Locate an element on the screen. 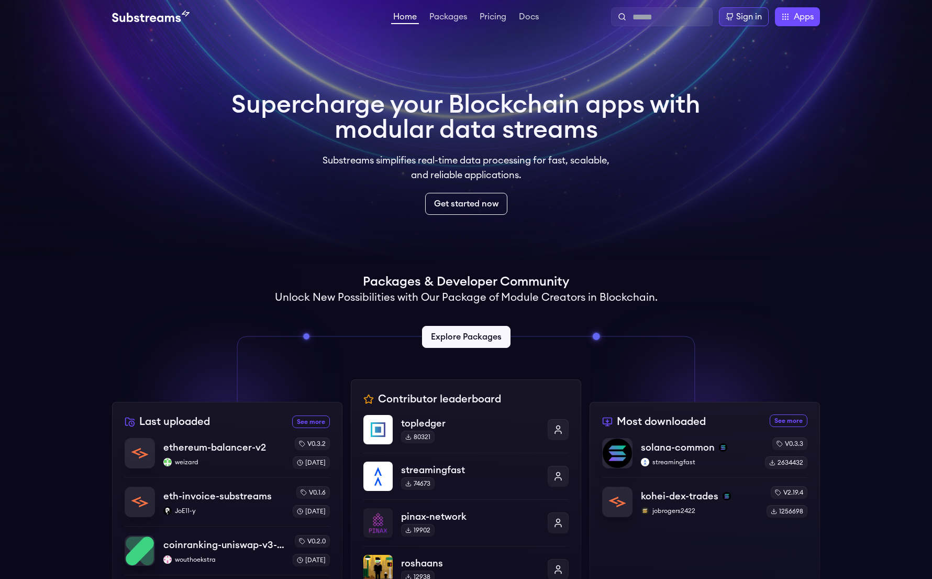 Image resolution: width=932 pixels, height=579 pixels. img: JoE11-y is located at coordinates (168, 511).